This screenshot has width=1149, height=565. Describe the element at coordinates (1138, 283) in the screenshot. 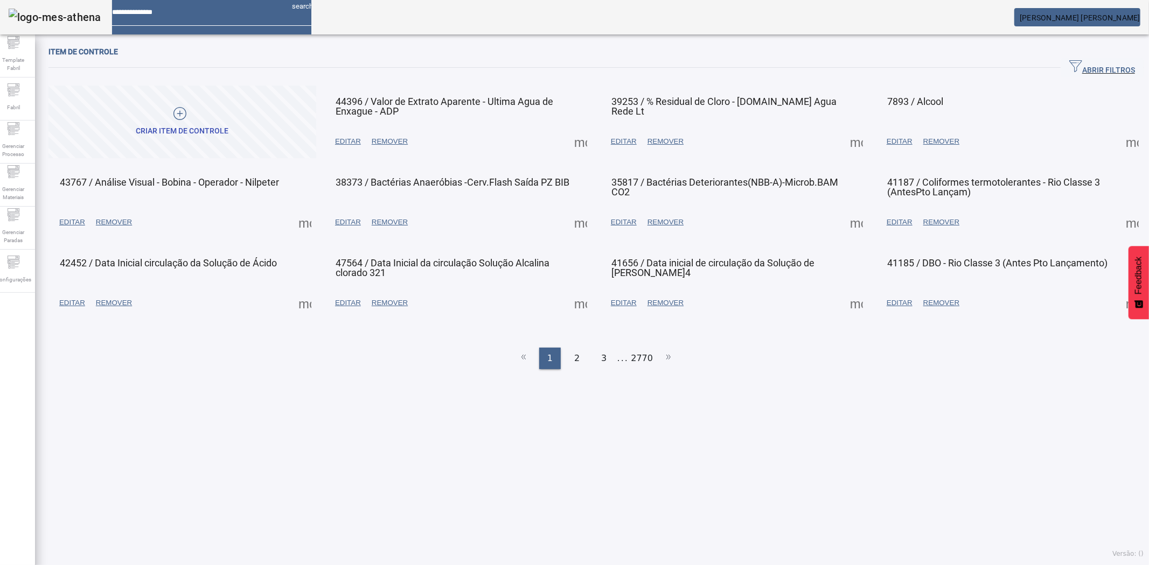

I see `button: Feedback - Mostrar pesquisa` at that location.